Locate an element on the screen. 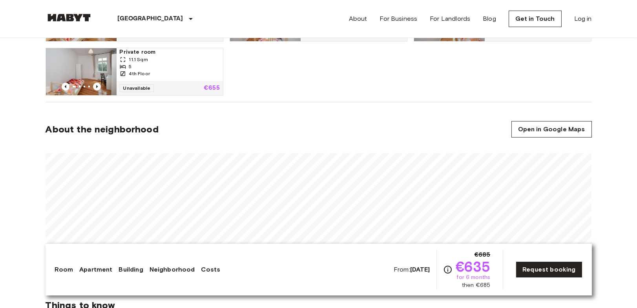  span: Private room is located at coordinates (169, 52).